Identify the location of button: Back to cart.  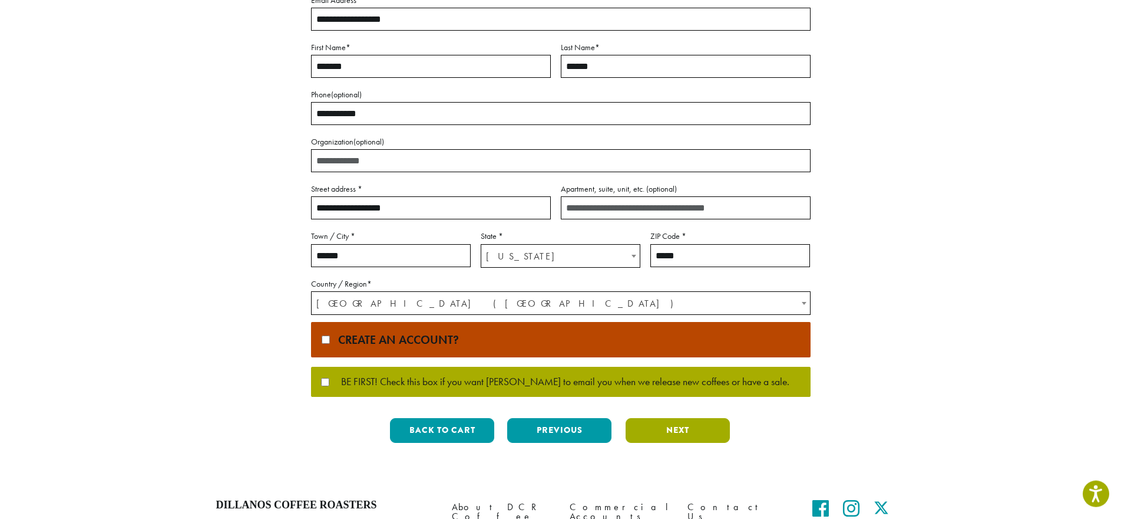
(442, 430).